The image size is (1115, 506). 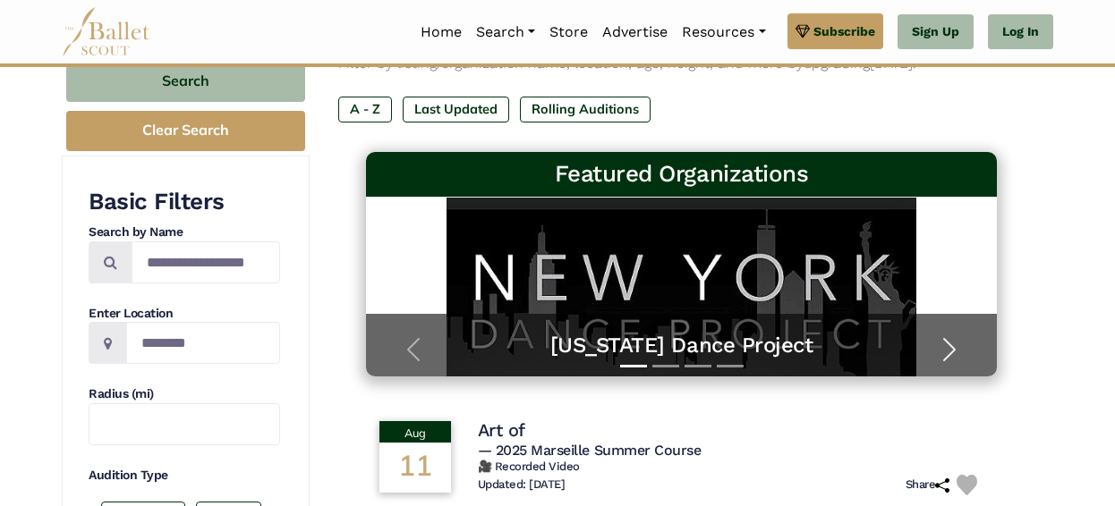 I want to click on h4: Radius (mi), so click(x=184, y=395).